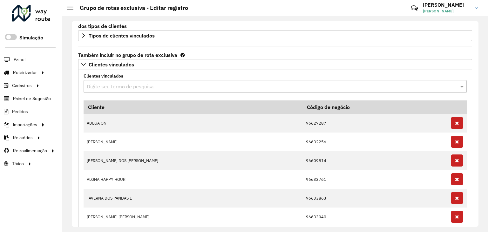  What do you see at coordinates (183, 55) in the screenshot?
I see `em: Estes clientes sempre serão incluídos na rota exclusiva e não dependem dos setores ou tipos de cl...` at bounding box center [183, 55].